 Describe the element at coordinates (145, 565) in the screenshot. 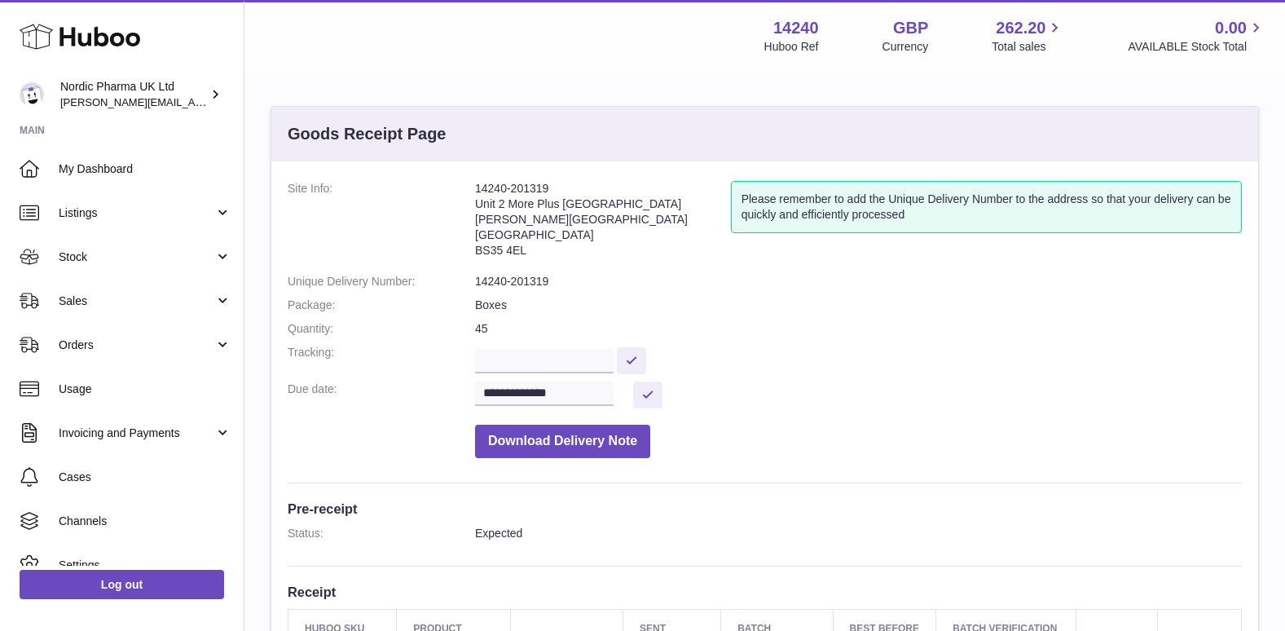

I see `span: Settings` at that location.